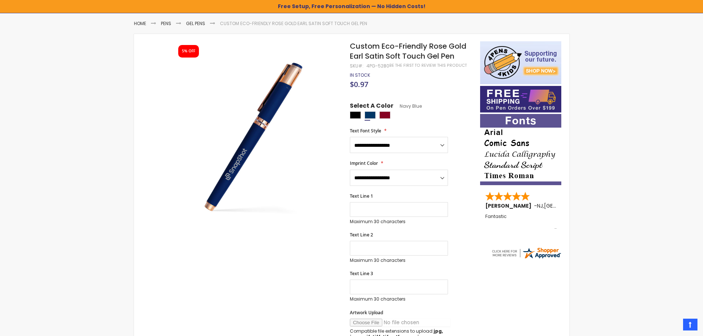 The width and height of the screenshot is (703, 336). What do you see at coordinates (526, 258) in the screenshot?
I see `a: 4pens.com certificate URL` at bounding box center [526, 258].